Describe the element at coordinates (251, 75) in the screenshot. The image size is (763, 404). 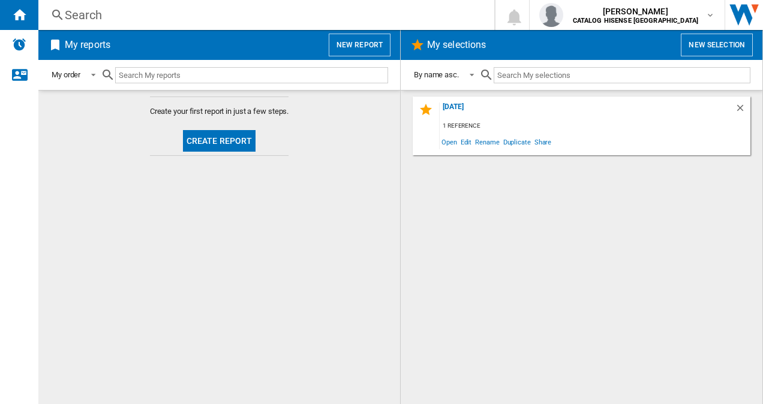
I see `input: Search My reports` at that location.